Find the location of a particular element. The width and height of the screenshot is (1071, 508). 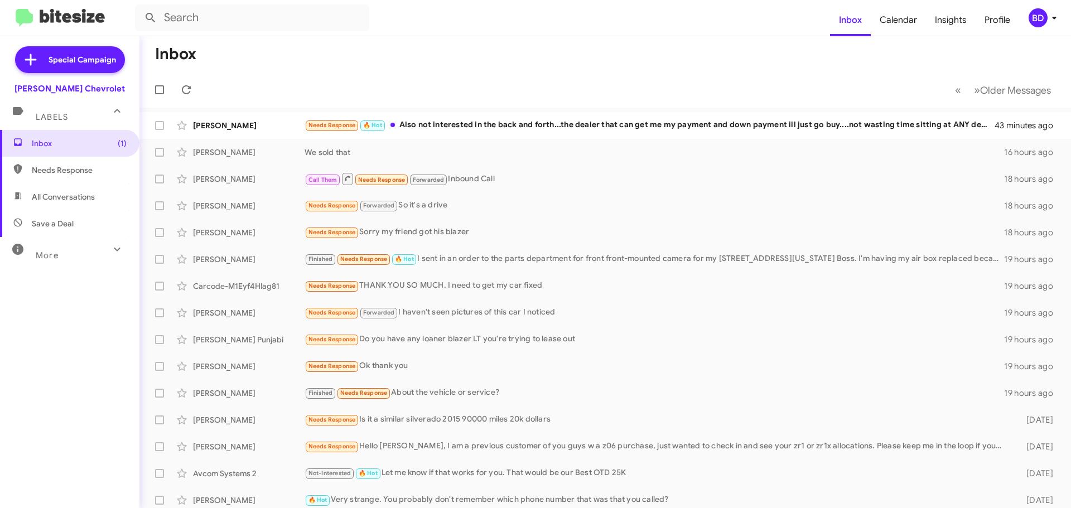

span: Calendar is located at coordinates (898, 20).